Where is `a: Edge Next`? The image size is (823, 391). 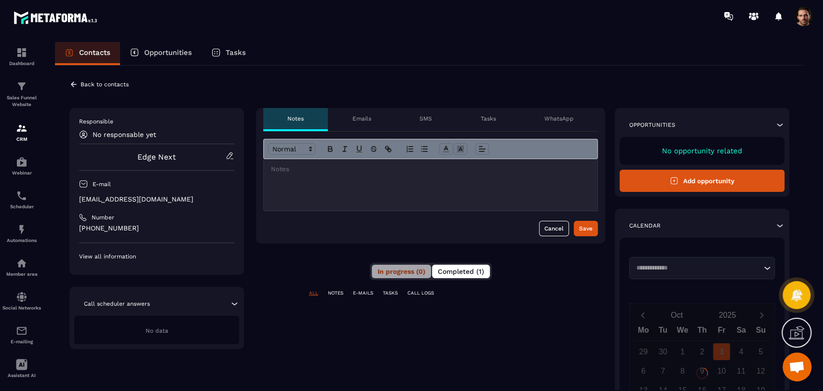 a: Edge Next is located at coordinates (157, 157).